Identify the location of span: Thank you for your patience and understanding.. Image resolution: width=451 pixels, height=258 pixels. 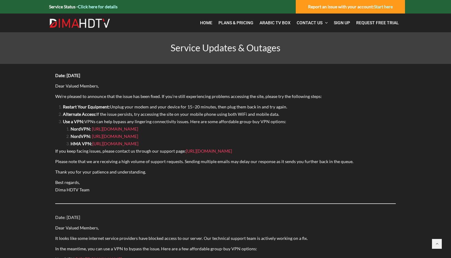
(101, 171).